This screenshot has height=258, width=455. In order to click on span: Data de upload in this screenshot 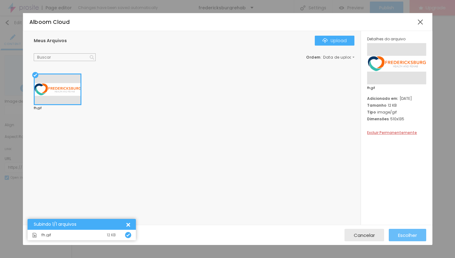, I will do `click(339, 57)`.